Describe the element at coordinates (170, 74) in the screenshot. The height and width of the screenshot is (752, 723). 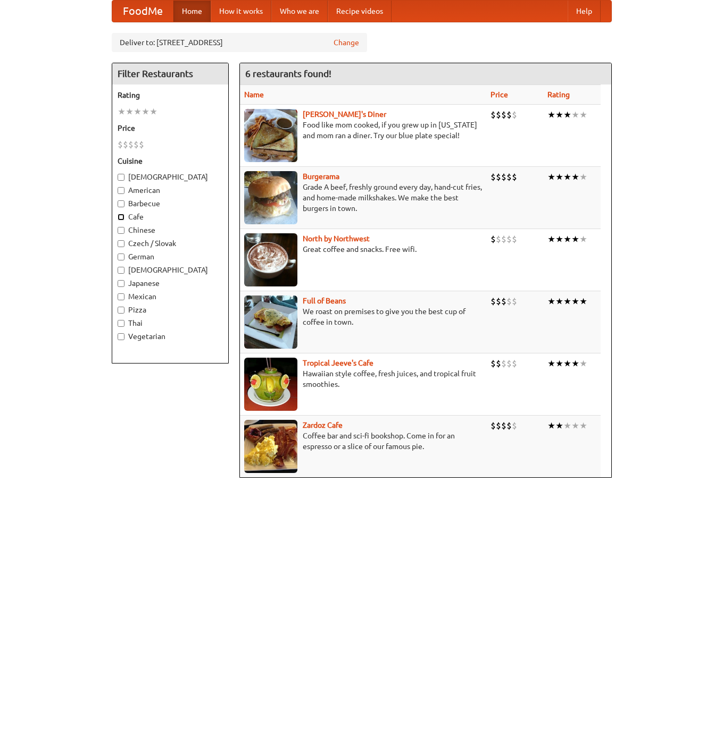
I see `h4: Filter Restaurants` at that location.